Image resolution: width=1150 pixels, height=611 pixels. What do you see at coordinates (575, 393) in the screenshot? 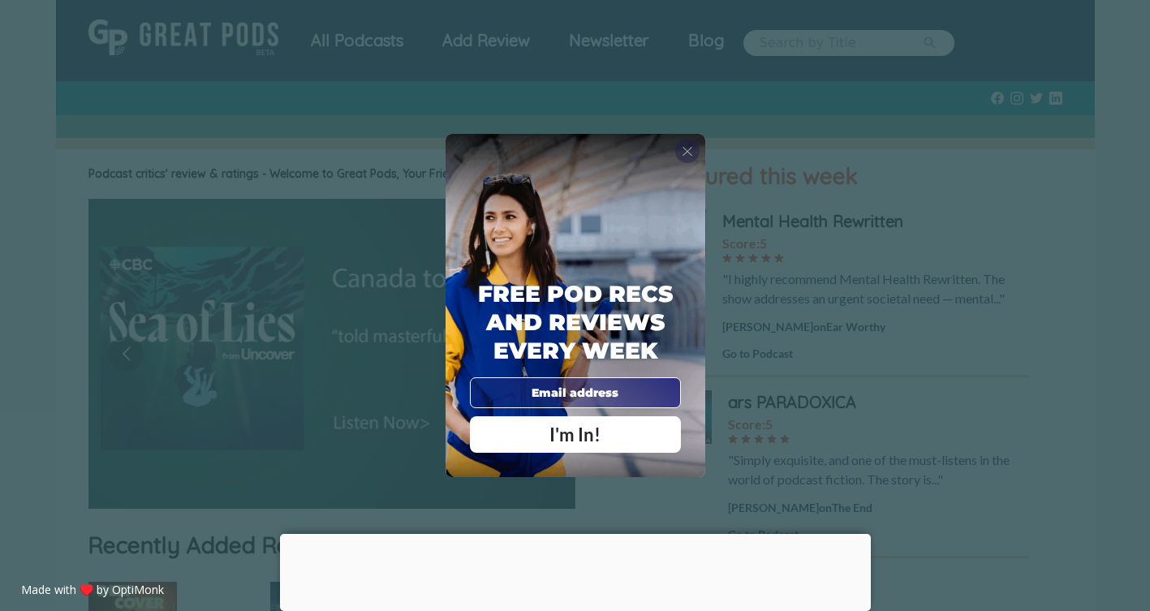
I see `input: Email address` at bounding box center [575, 393].